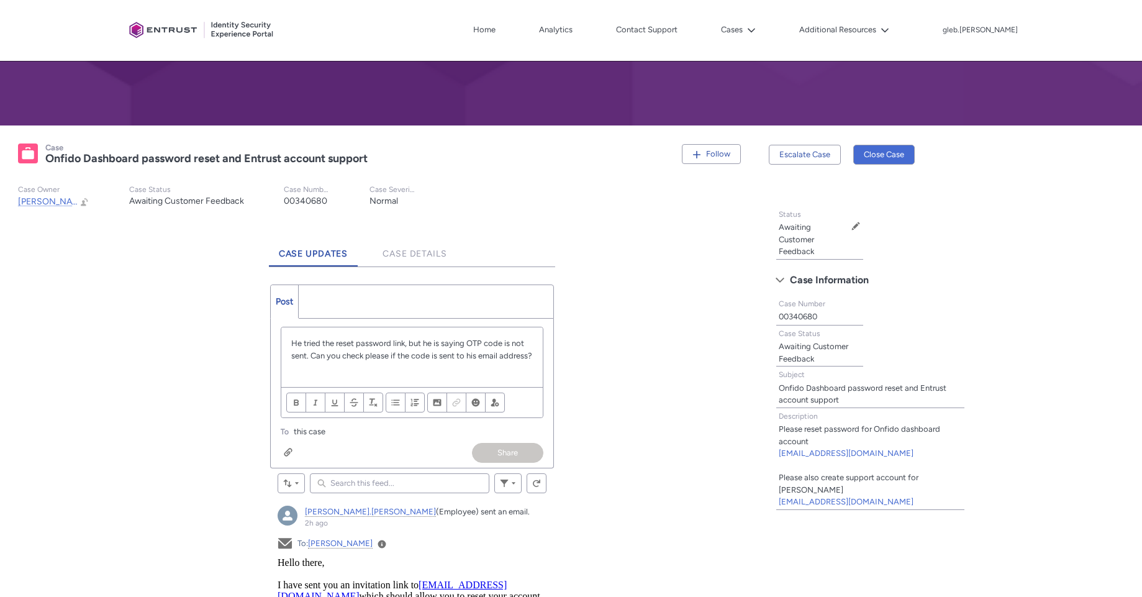 The height and width of the screenshot is (597, 1142). Describe the element at coordinates (871, 280) in the screenshot. I see `button: Case Information` at that location.